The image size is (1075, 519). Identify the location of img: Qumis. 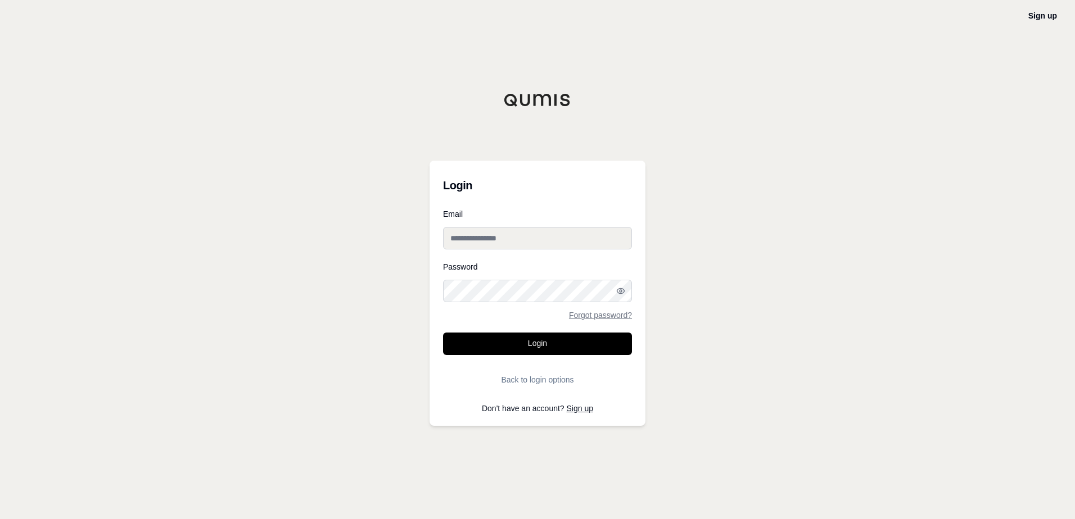
(537, 100).